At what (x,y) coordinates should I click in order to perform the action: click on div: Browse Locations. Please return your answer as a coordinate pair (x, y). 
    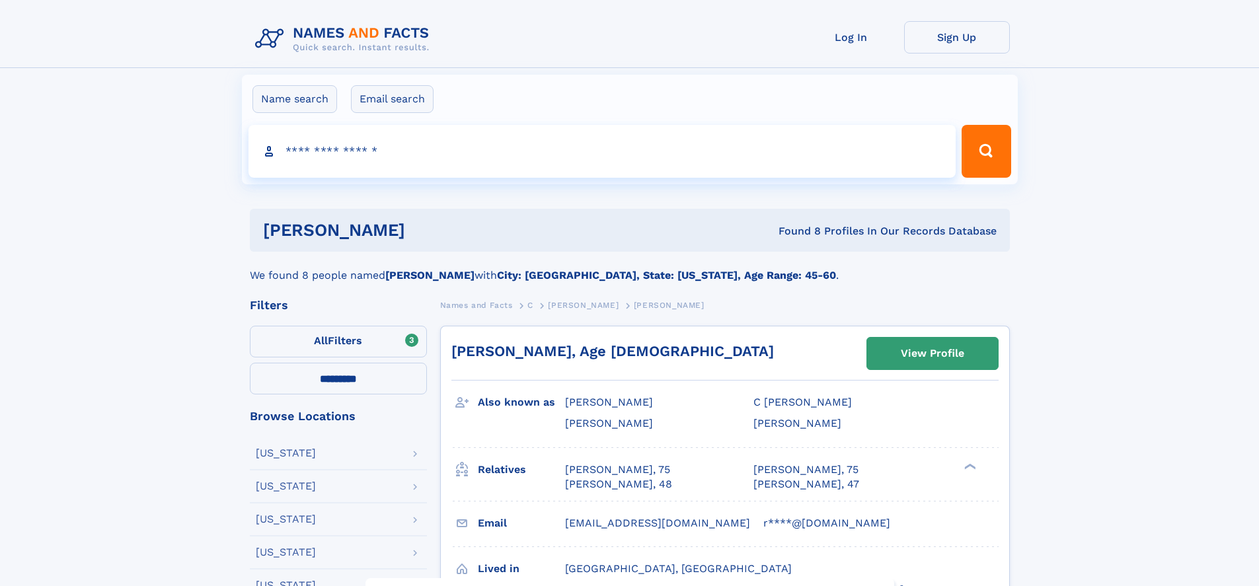
    Looking at the image, I should click on (338, 416).